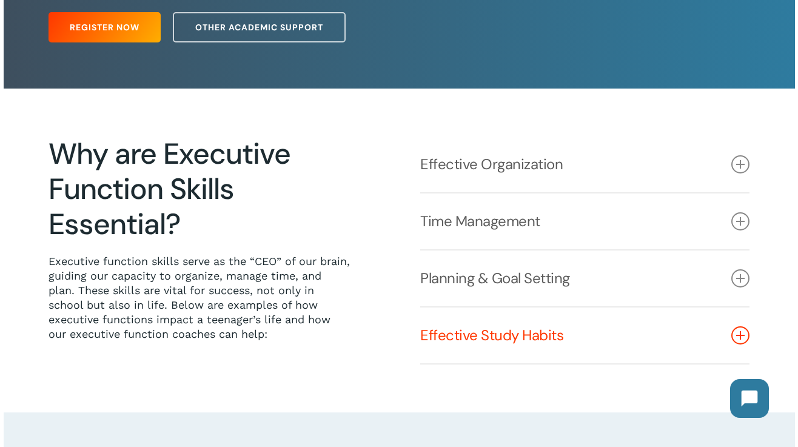  I want to click on a: Time Management, so click(584, 221).